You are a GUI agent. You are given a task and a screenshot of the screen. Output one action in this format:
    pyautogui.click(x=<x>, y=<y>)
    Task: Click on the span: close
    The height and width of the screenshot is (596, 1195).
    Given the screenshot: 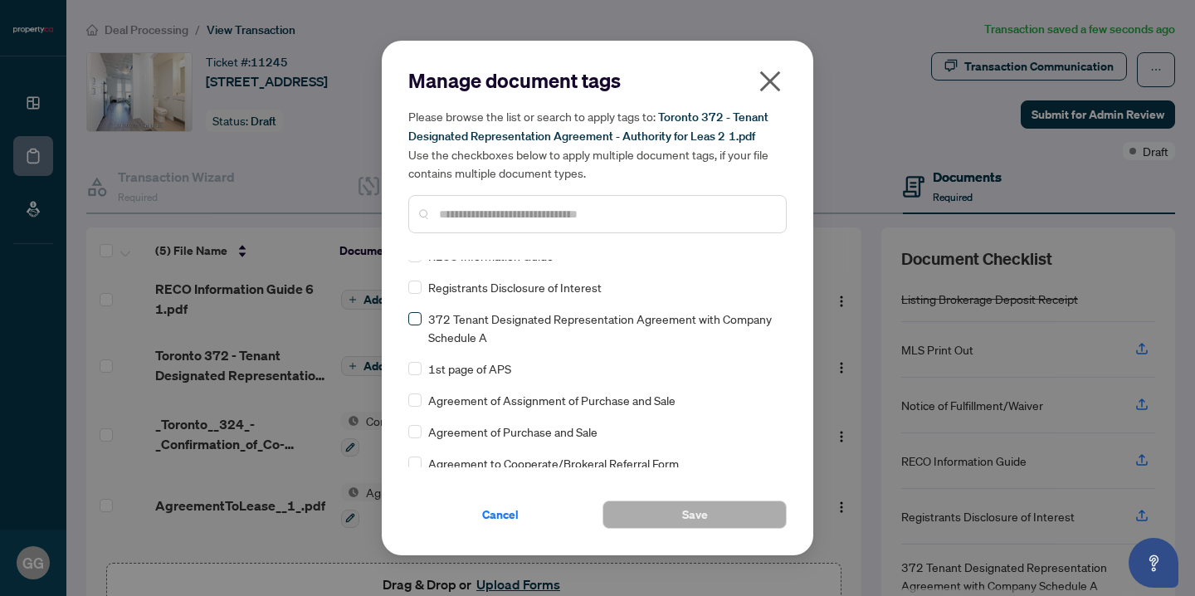 What is the action you would take?
    pyautogui.click(x=770, y=81)
    